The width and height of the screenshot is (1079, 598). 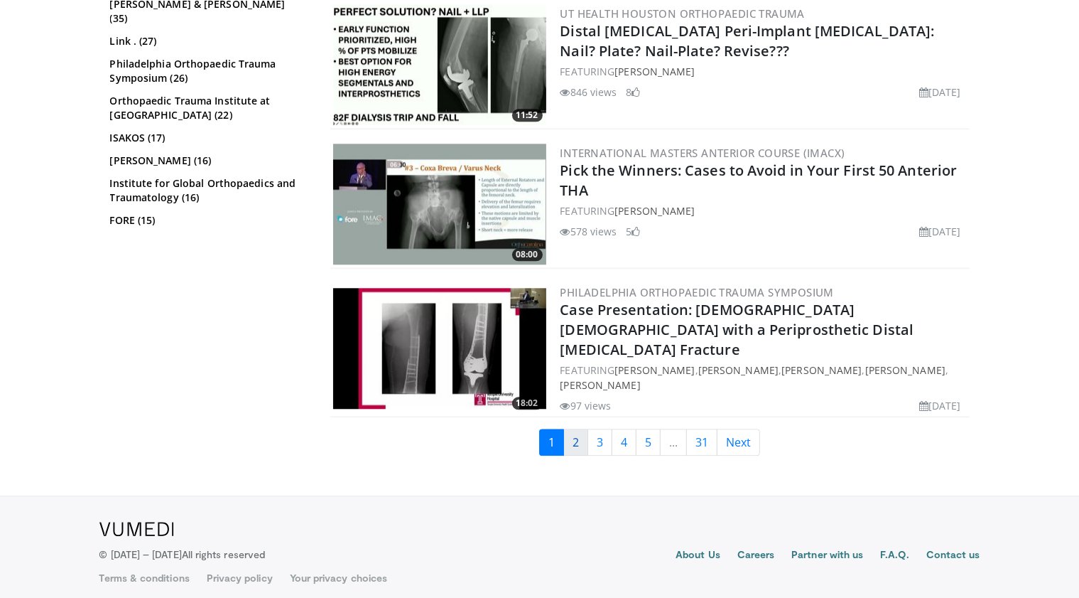 I want to click on nav: Search results pages, so click(x=650, y=442).